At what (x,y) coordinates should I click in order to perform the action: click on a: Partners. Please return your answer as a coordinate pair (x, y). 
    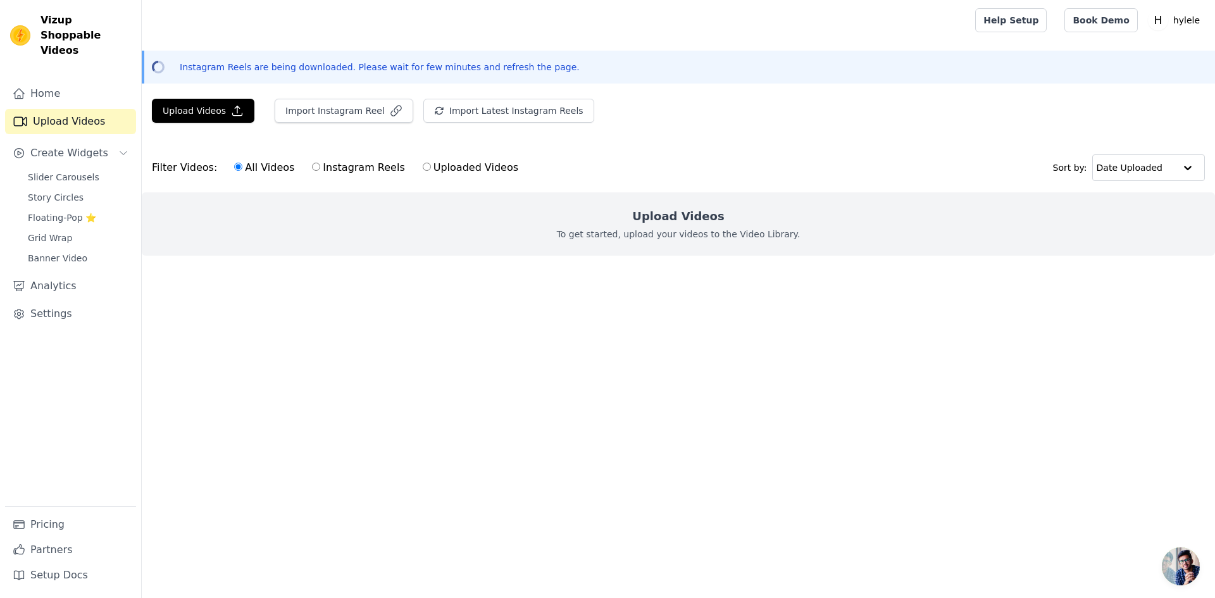
    Looking at the image, I should click on (70, 550).